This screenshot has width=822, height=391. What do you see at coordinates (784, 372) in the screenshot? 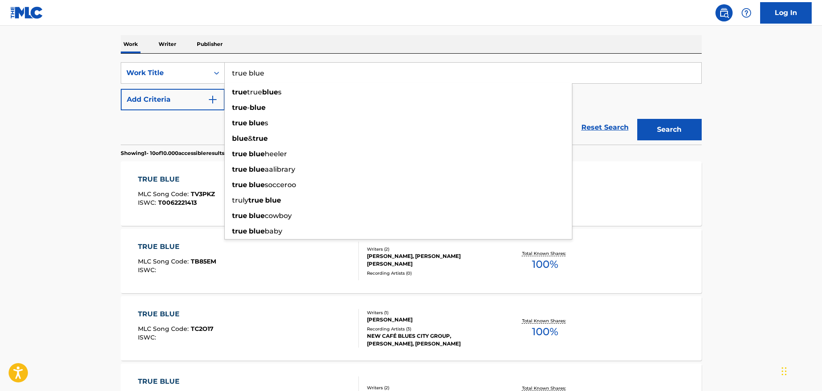
I see `div: Arrastar` at bounding box center [784, 372].